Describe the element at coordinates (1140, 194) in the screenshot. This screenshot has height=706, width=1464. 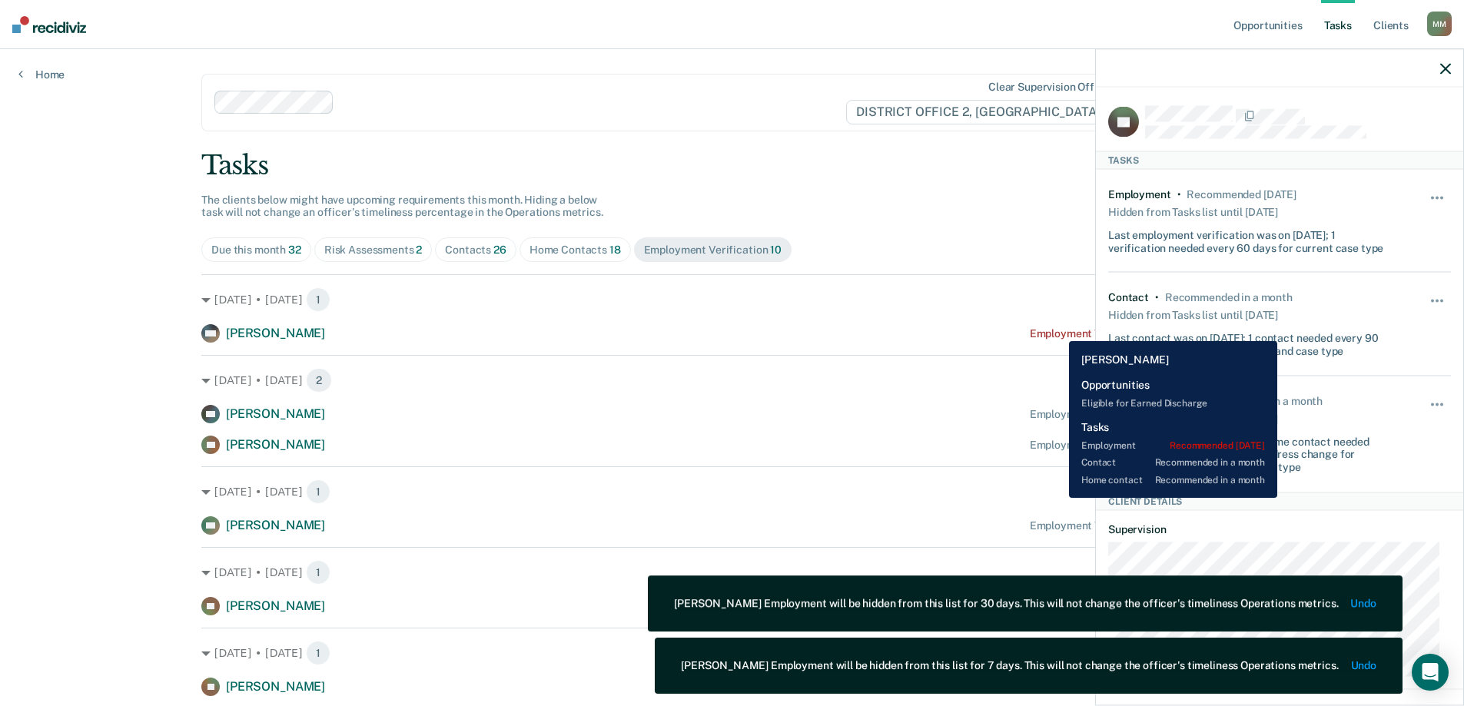
I see `div: Employment` at that location.